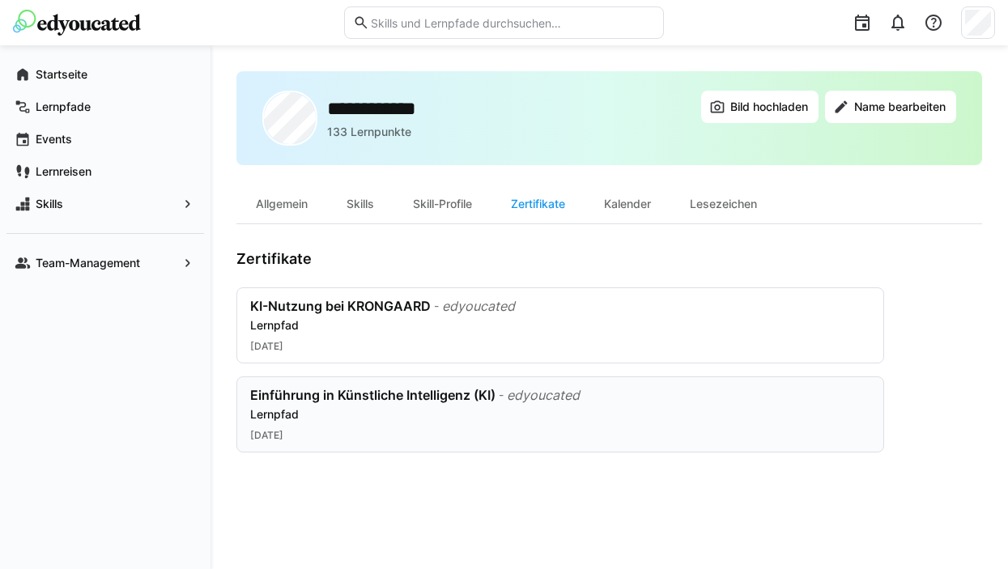 This screenshot has width=1008, height=569. What do you see at coordinates (442, 204) in the screenshot?
I see `div: Skill-Profile` at bounding box center [442, 204].